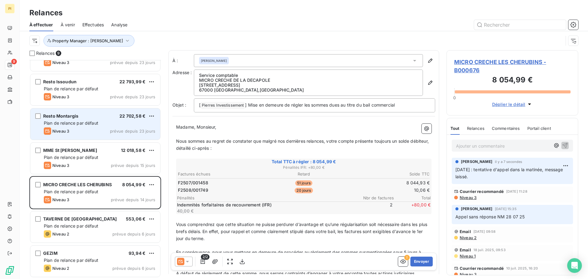 This screenshot has height=279, width=588. Describe the element at coordinates (320, 105) in the screenshot. I see `span: ] Mise en demeure de régler les sommes dues au titre du bail commercial` at that location.